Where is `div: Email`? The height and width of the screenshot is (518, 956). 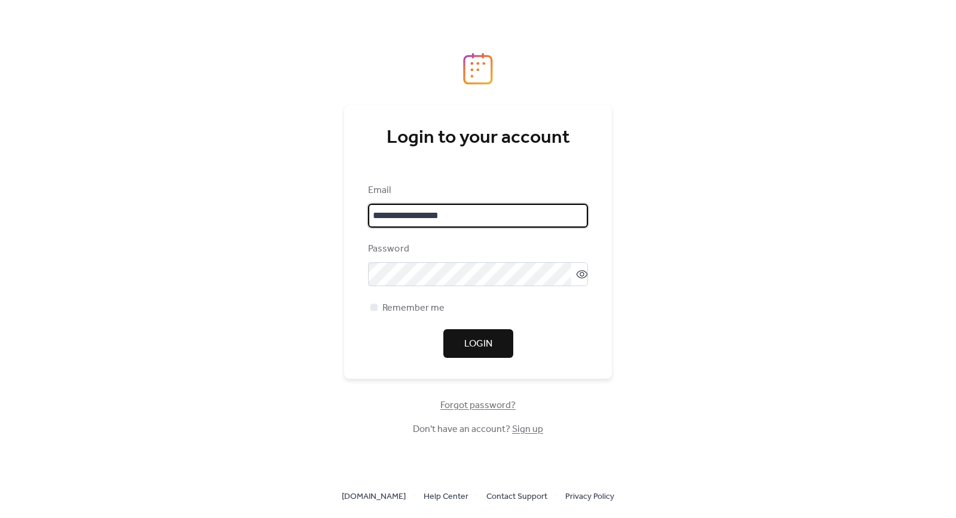
div: Email is located at coordinates (477, 191).